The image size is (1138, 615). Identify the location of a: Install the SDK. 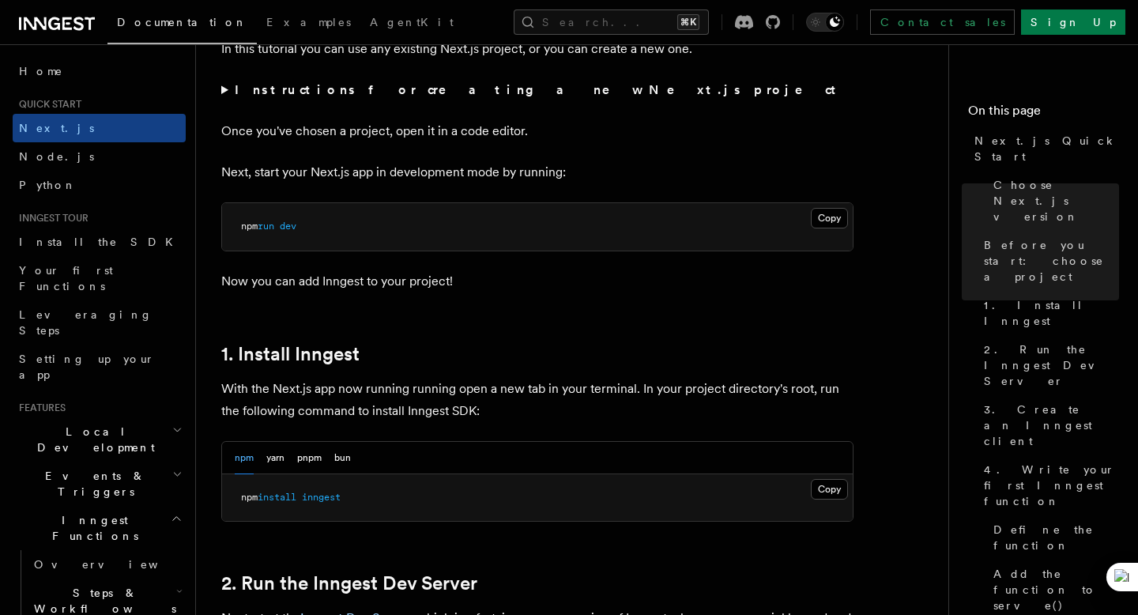
(99, 242).